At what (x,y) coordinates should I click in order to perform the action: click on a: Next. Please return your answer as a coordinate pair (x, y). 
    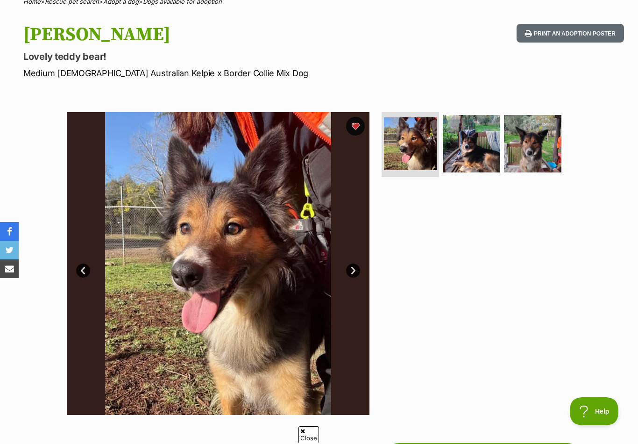
    Looking at the image, I should click on (353, 270).